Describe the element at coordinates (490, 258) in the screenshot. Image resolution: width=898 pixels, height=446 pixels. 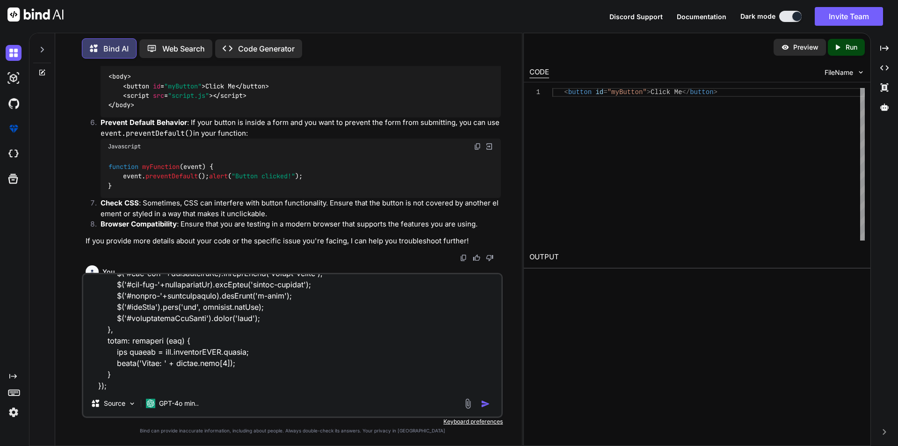
I see `img: dislike` at that location.